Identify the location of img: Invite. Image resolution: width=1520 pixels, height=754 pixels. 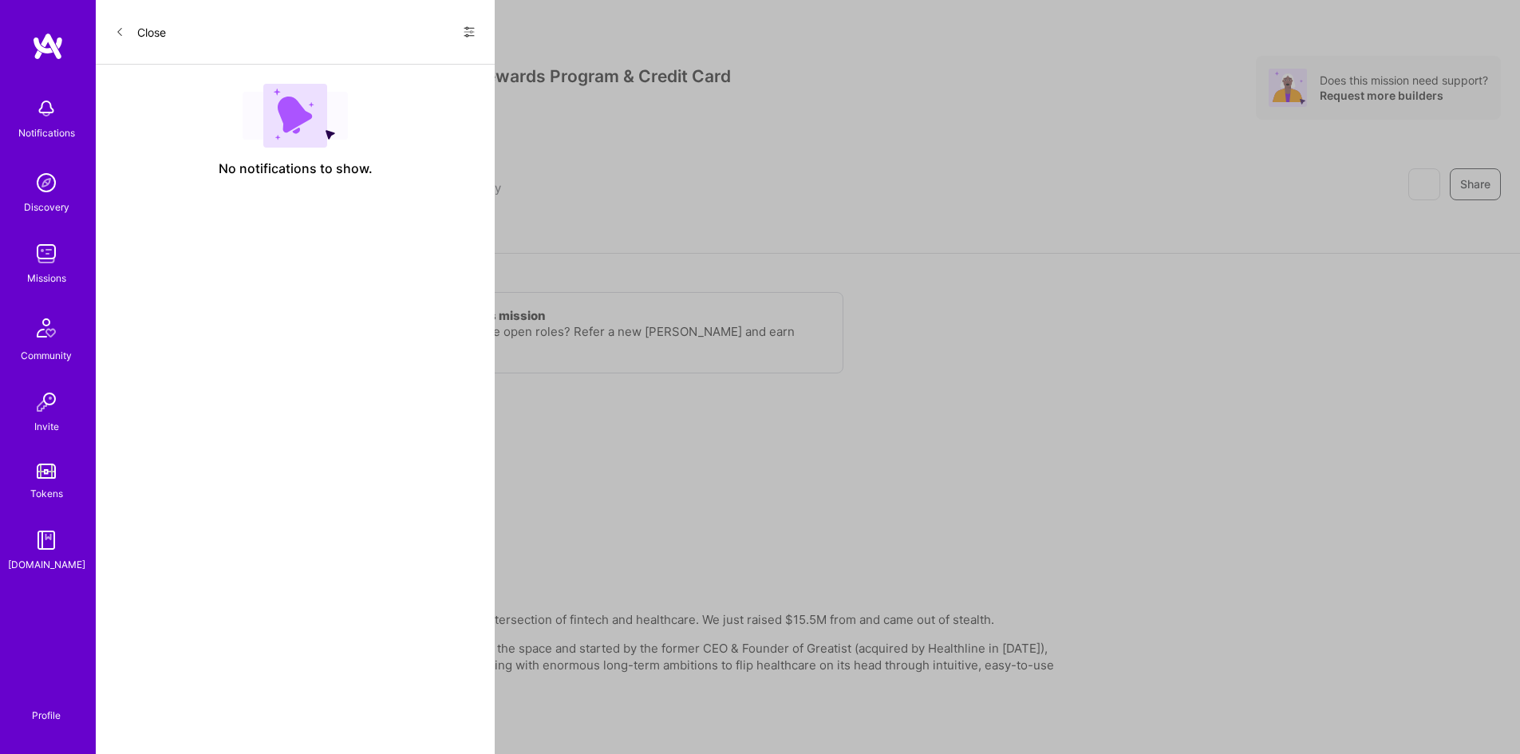
(46, 402).